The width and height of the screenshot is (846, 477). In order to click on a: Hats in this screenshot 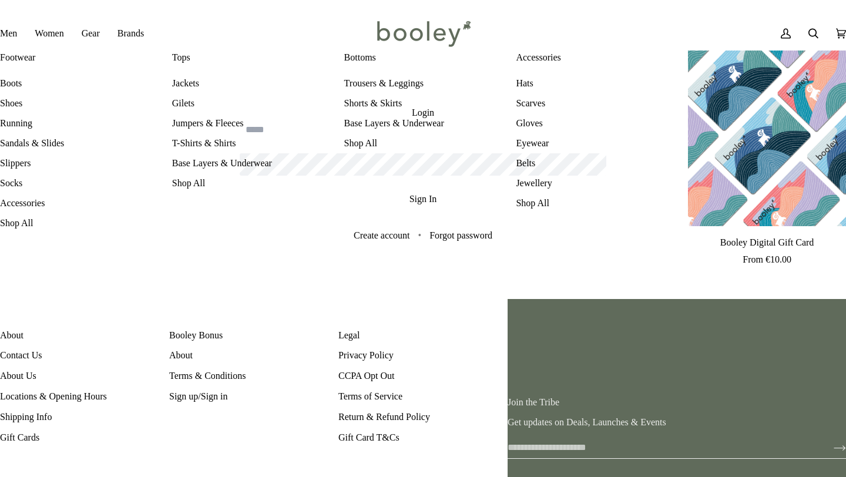, I will do `click(594, 83)`.